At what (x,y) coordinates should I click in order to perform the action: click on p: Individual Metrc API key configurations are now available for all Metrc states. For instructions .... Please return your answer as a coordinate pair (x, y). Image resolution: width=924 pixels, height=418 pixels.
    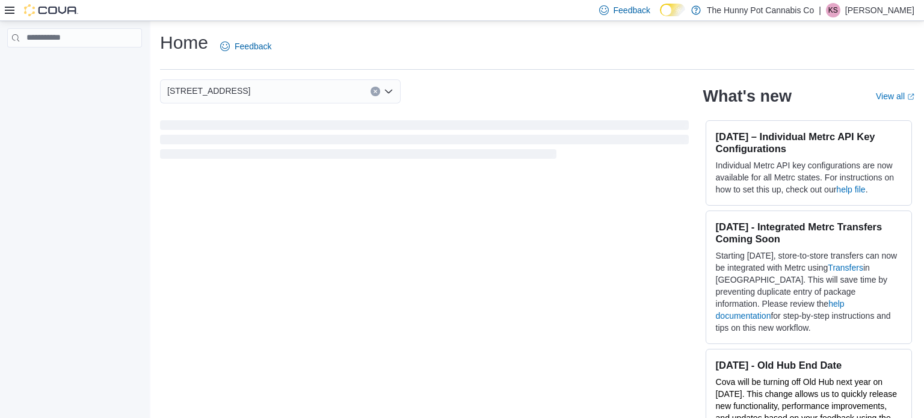
    Looking at the image, I should click on (809, 177).